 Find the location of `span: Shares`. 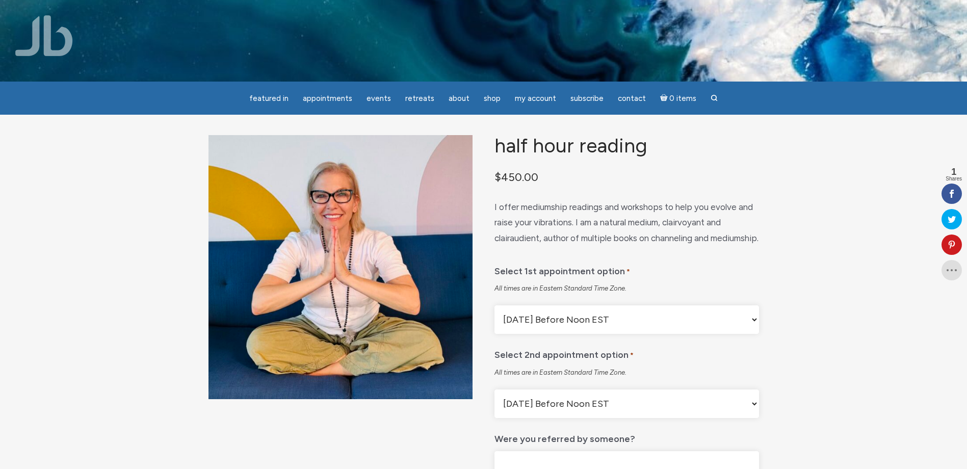

span: Shares is located at coordinates (953, 179).